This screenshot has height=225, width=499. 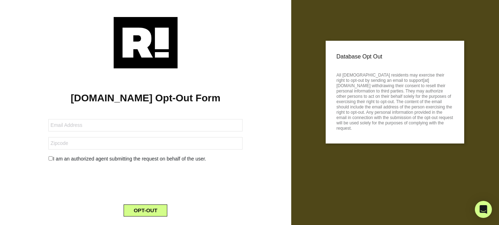 What do you see at coordinates (145, 125) in the screenshot?
I see `input: Email Address` at bounding box center [145, 125].